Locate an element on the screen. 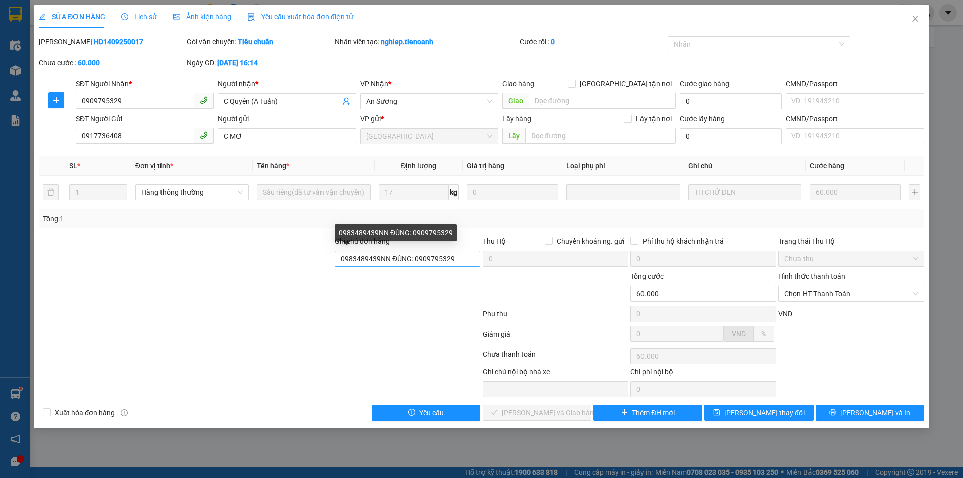 The image size is (963, 478). span: printer is located at coordinates (833, 413).